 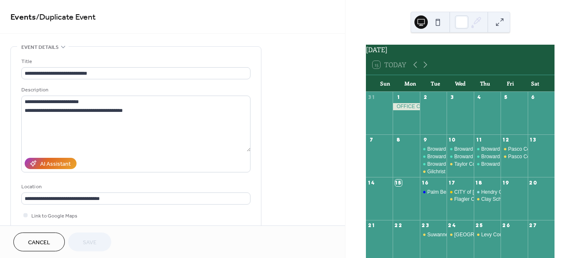 What do you see at coordinates (506, 140) in the screenshot?
I see `div: 12` at bounding box center [506, 140].